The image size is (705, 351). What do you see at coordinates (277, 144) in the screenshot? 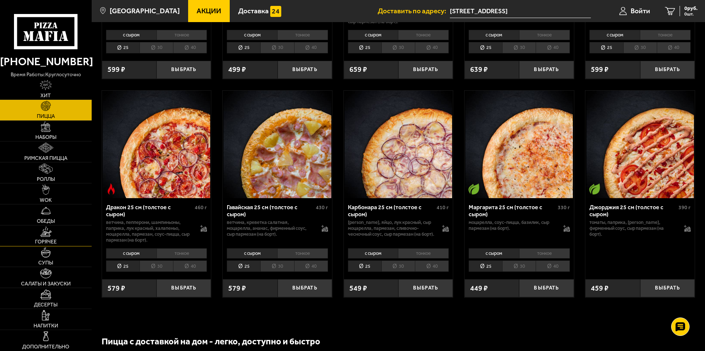
I see `a: Гавайская 25 см (толстое с сыром)` at bounding box center [277, 144].